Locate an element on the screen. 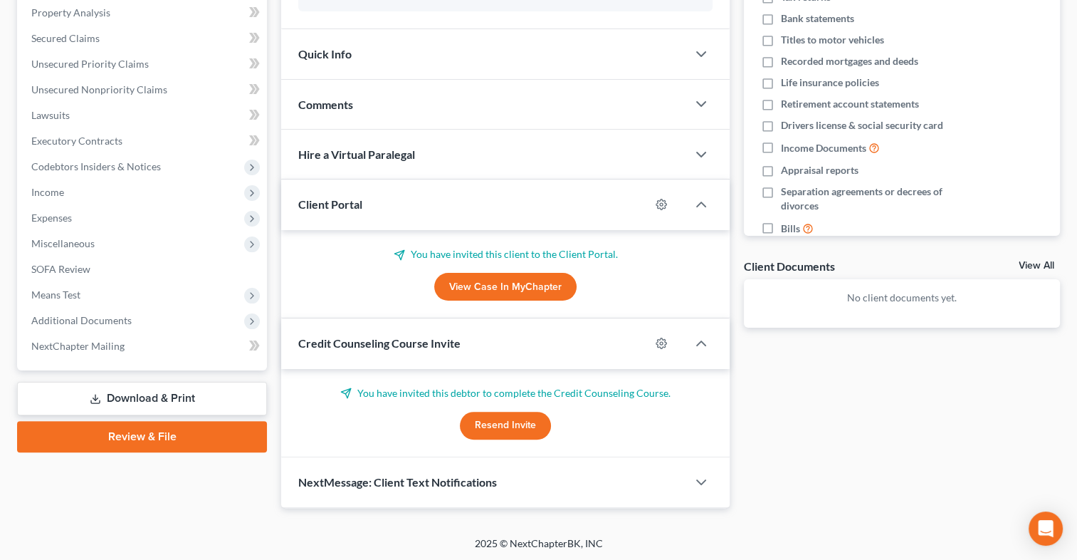  span: Miscellaneous is located at coordinates (63, 243).